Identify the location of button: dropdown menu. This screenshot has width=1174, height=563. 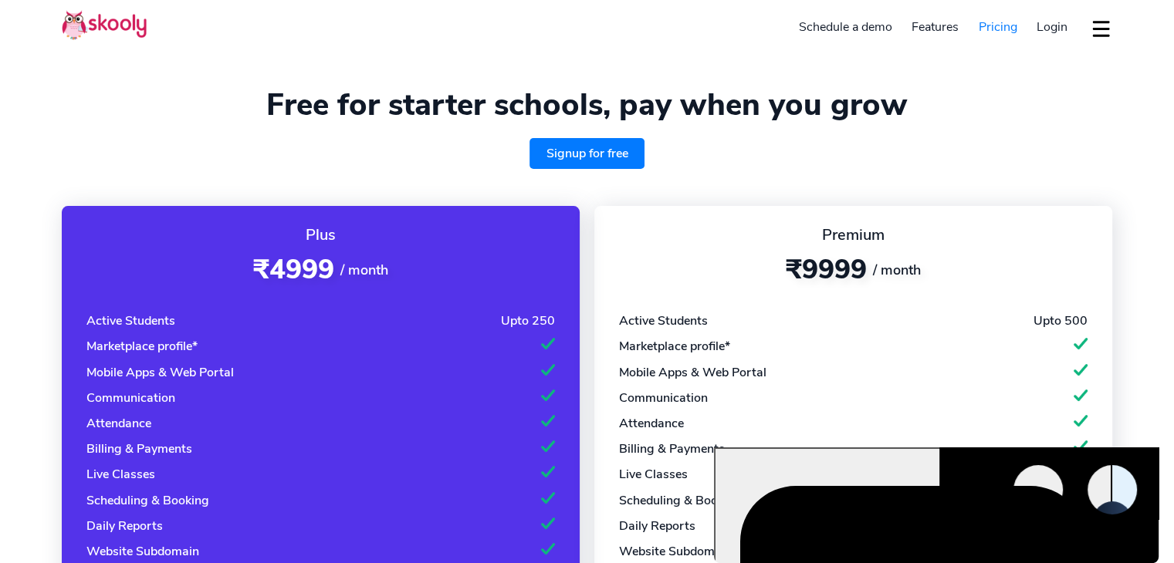
(1101, 29).